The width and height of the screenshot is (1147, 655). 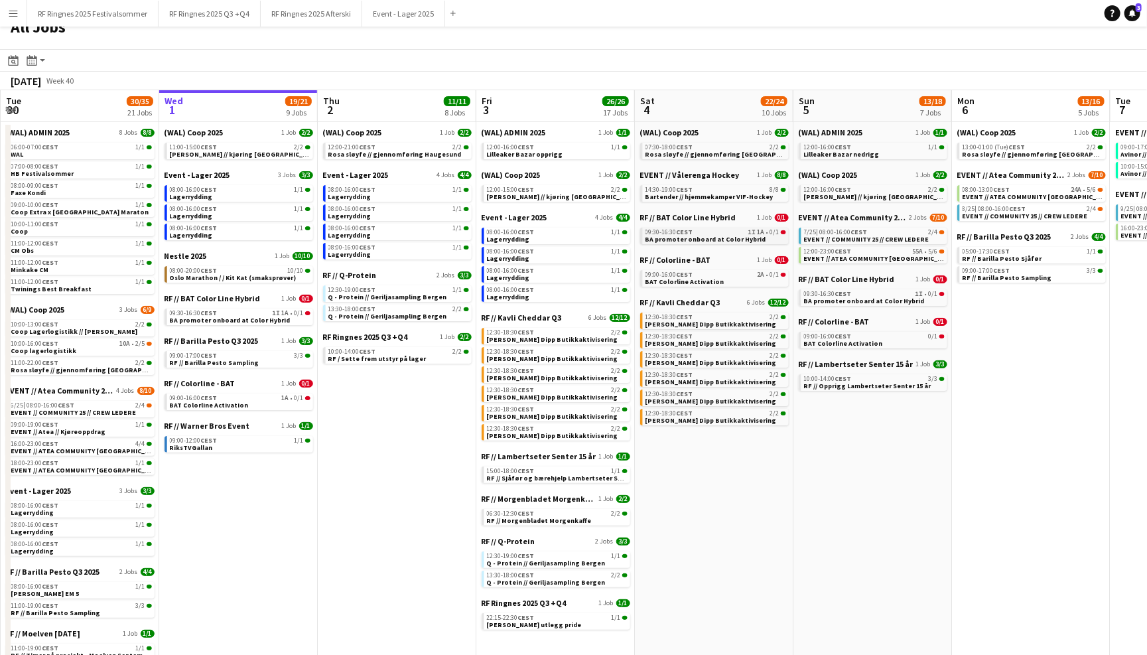 What do you see at coordinates (842, 154) in the screenshot?
I see `span: Lilleaker Bazar nedrigg` at bounding box center [842, 154].